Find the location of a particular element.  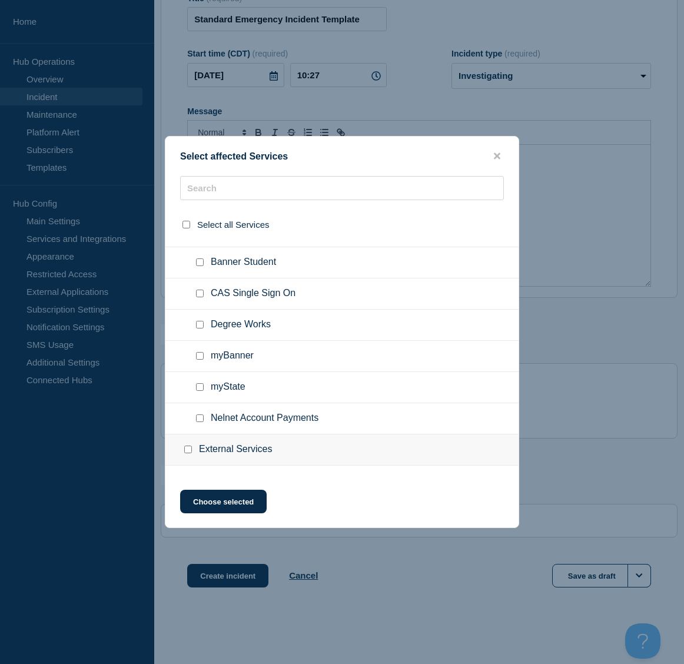

span: myBanner is located at coordinates (232, 356).